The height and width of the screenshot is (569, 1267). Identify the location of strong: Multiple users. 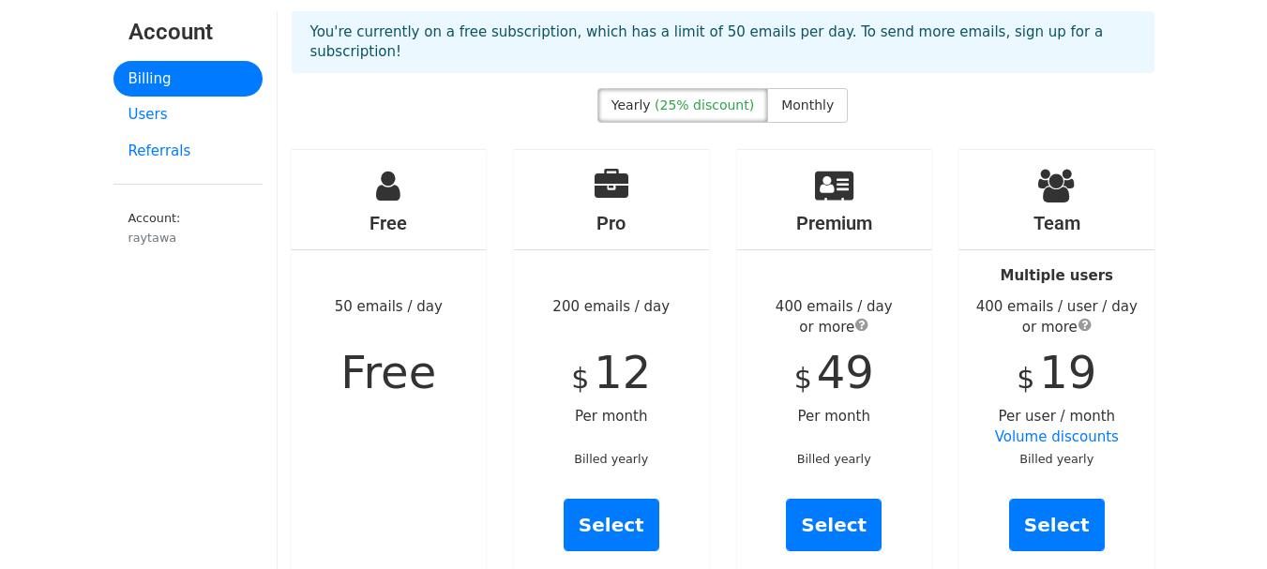
(1057, 276).